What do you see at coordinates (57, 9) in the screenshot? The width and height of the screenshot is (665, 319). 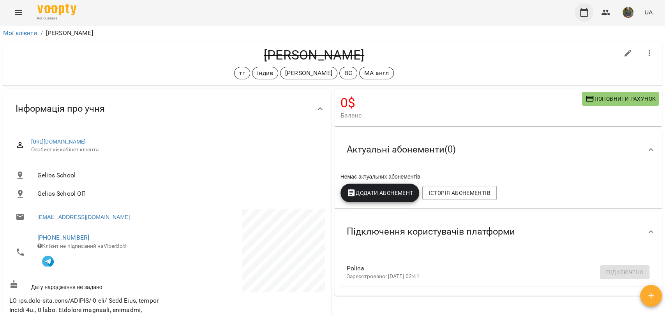 I see `img: Voopty Logo` at bounding box center [57, 9].